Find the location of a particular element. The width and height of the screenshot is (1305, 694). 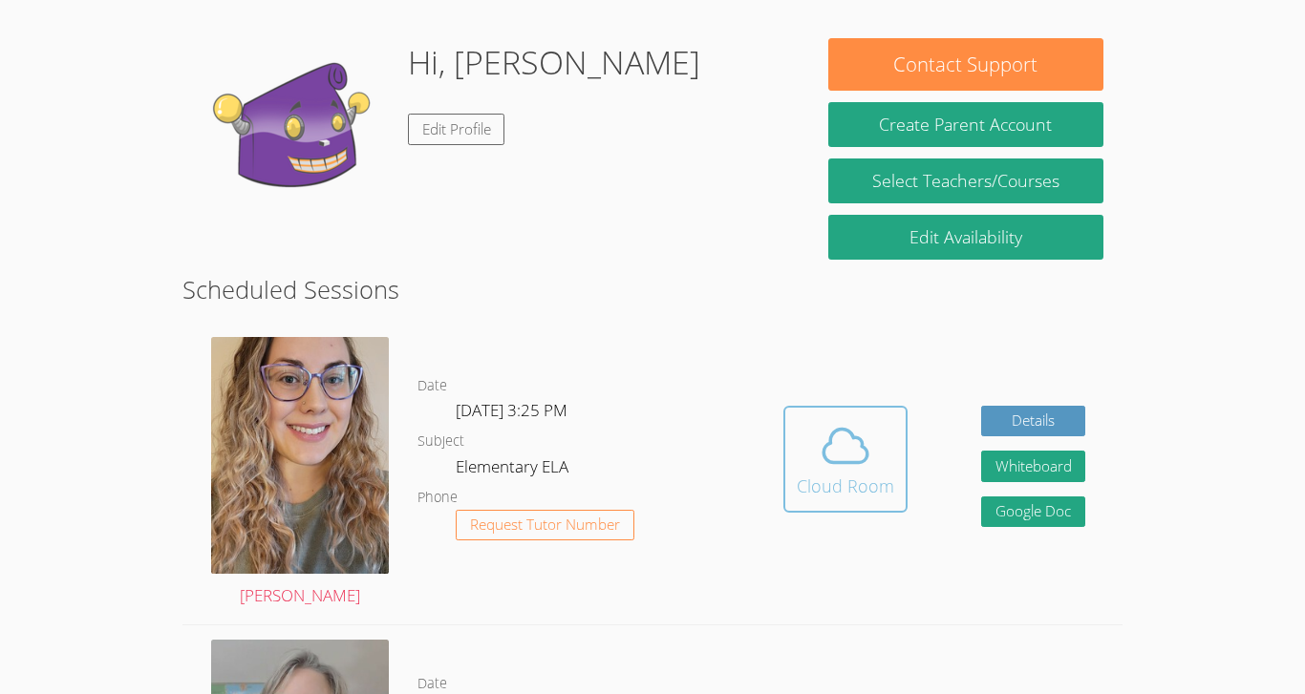

dt: Phone is located at coordinates (437, 498).